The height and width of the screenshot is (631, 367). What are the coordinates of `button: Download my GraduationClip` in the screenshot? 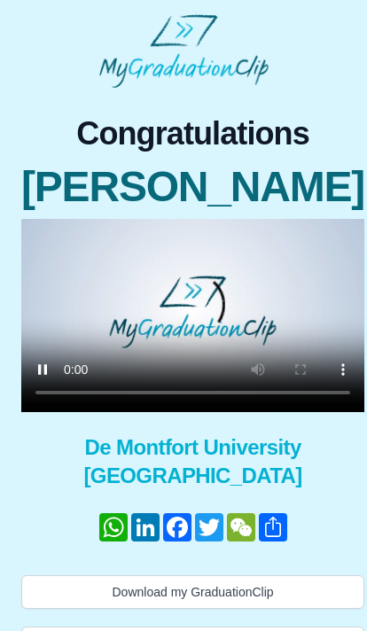 It's located at (192, 592).